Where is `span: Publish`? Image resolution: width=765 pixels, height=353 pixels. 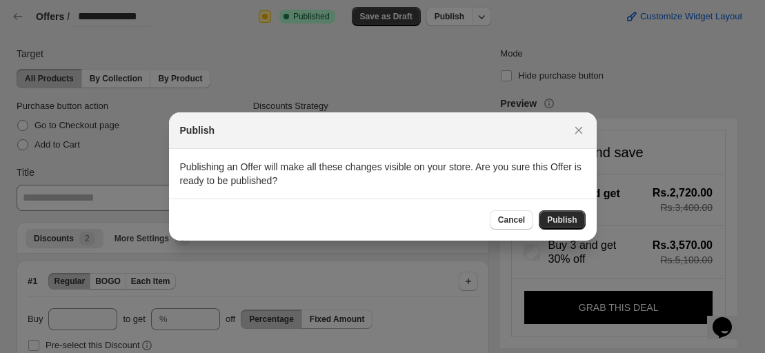
span: Publish is located at coordinates (562, 220).